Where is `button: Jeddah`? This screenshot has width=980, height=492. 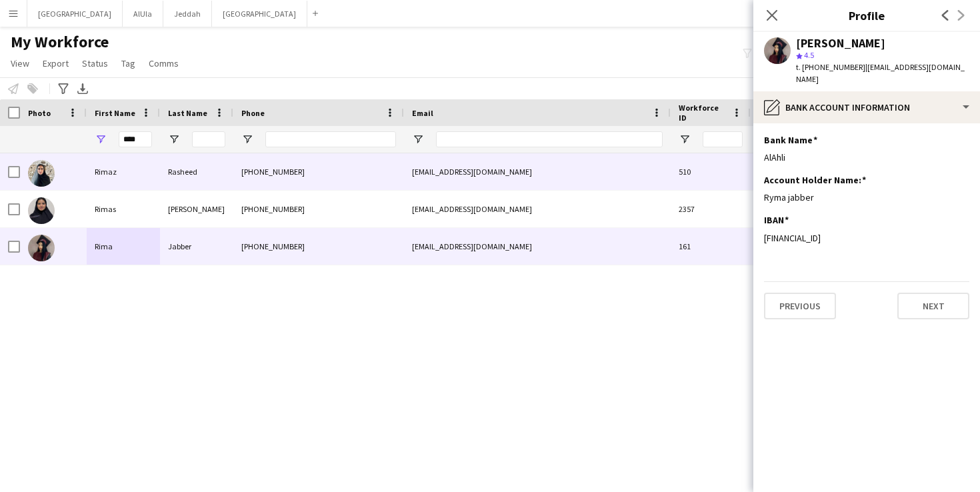
button: Jeddah is located at coordinates (187, 13).